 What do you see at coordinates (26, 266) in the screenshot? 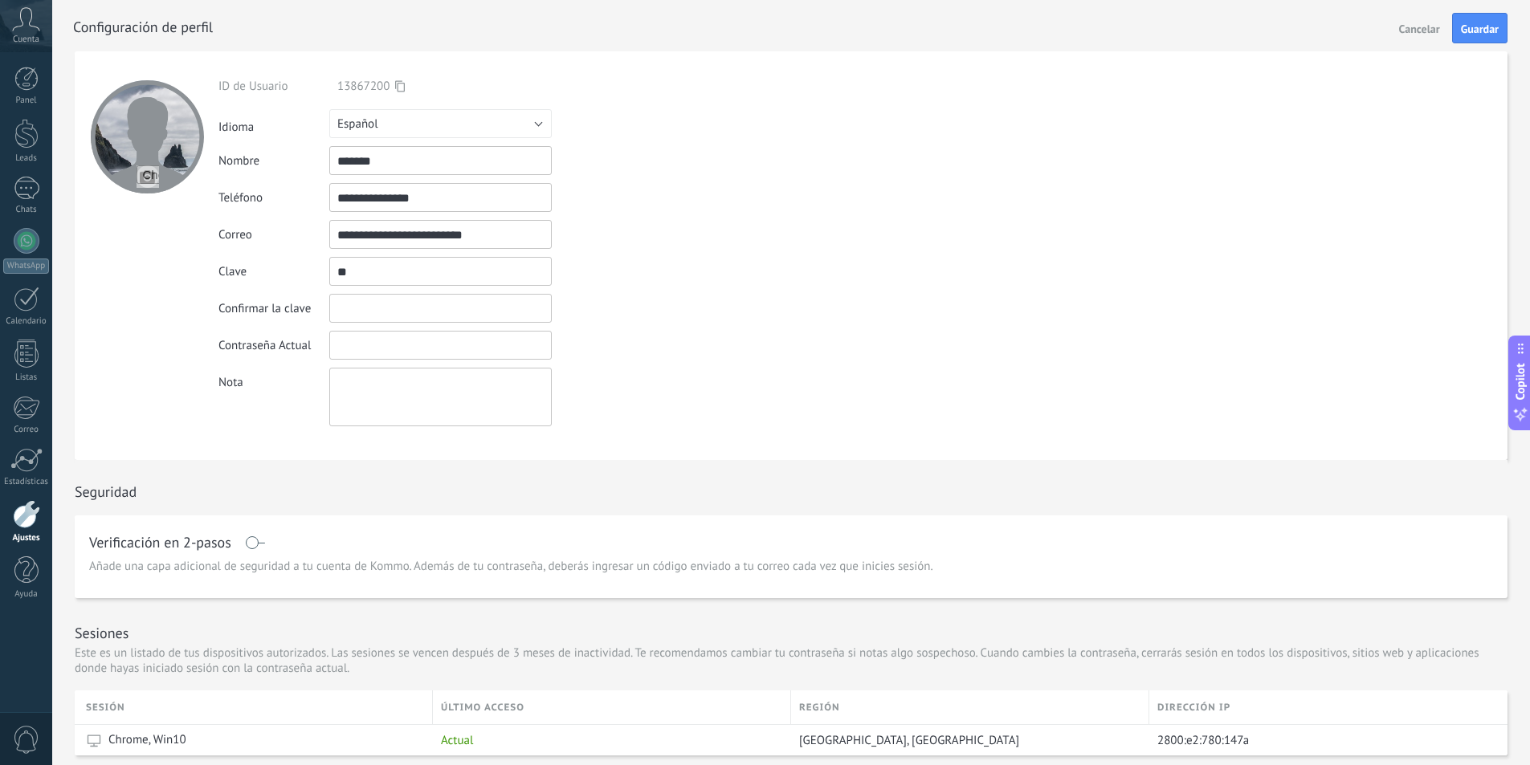
I see `div: WhatsApp` at bounding box center [26, 266].